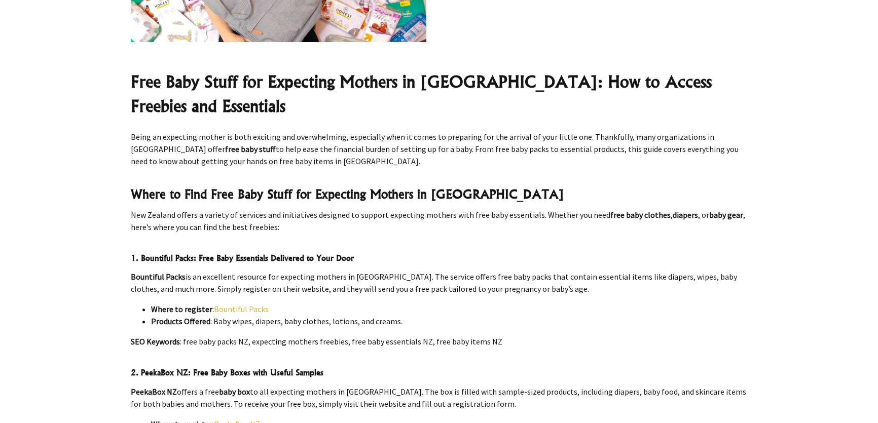 This screenshot has height=423, width=878. I want to click on strong: baby gear, so click(726, 215).